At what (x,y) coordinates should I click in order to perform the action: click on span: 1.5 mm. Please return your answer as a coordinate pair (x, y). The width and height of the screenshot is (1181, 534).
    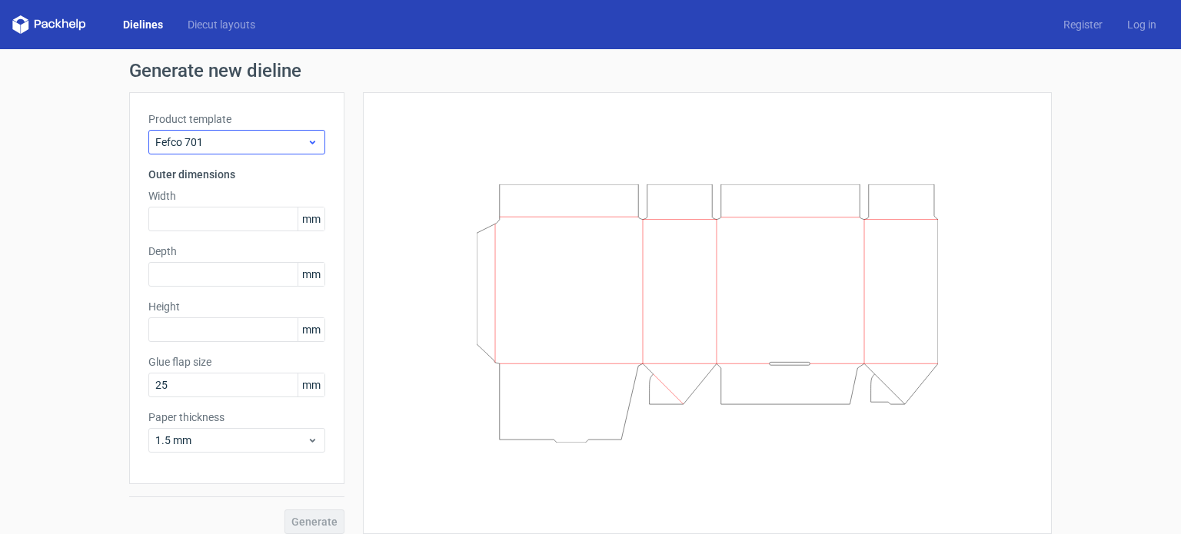
    Looking at the image, I should click on (231, 440).